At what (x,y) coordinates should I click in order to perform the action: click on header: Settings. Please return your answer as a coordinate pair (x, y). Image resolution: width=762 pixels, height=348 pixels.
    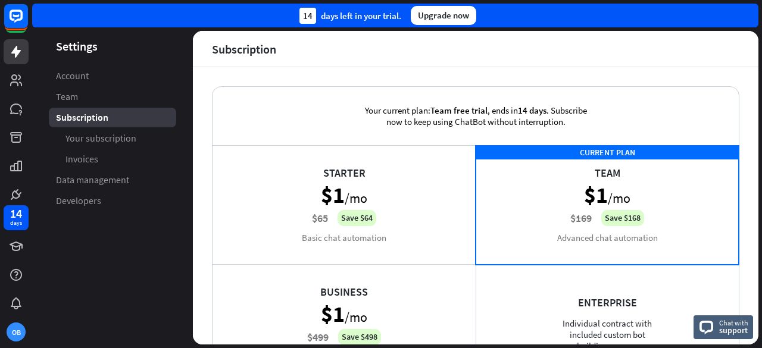
    Looking at the image, I should click on (112, 46).